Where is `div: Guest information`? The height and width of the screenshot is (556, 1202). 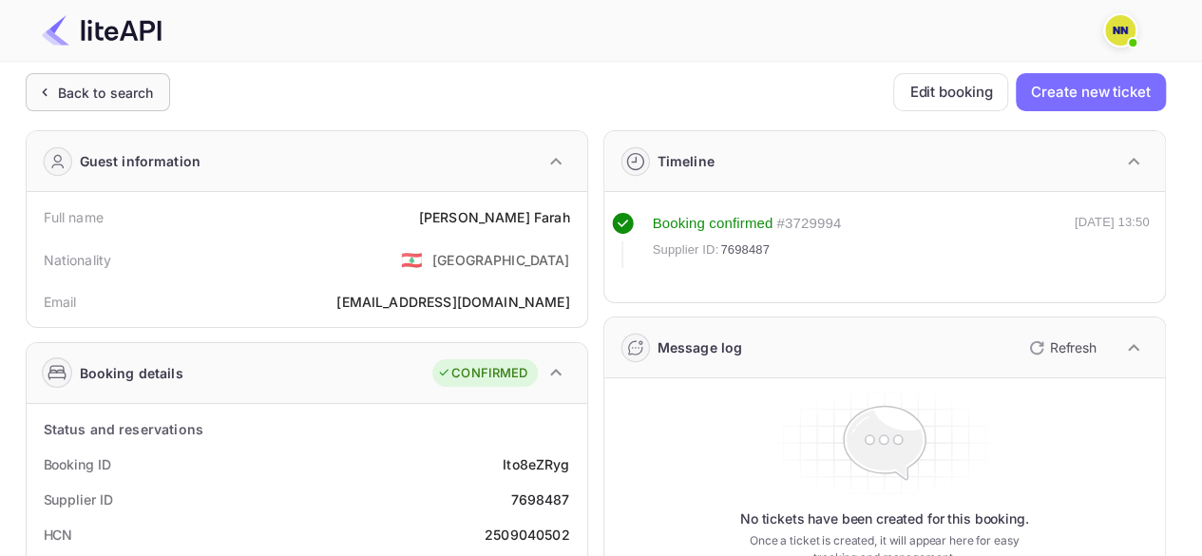 div: Guest information is located at coordinates (141, 161).